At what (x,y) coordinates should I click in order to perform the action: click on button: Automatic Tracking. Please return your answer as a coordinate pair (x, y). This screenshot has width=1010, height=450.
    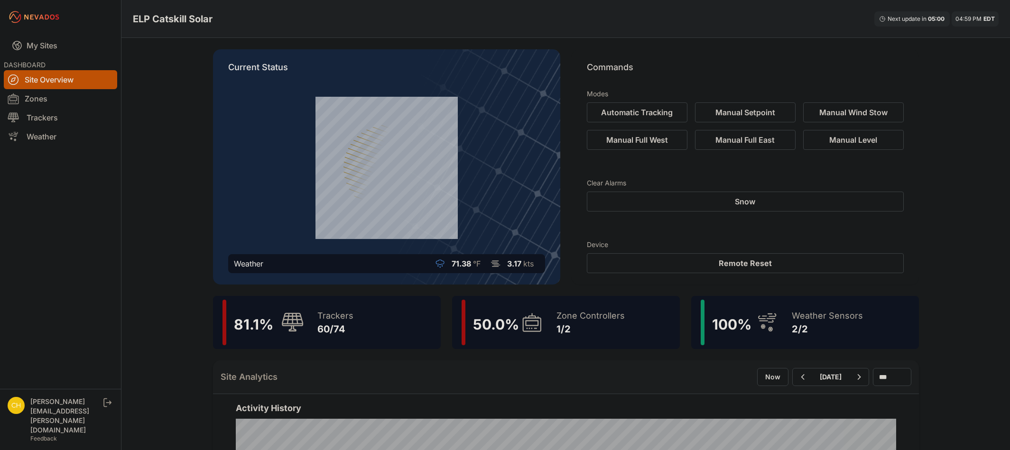
    Looking at the image, I should click on (637, 112).